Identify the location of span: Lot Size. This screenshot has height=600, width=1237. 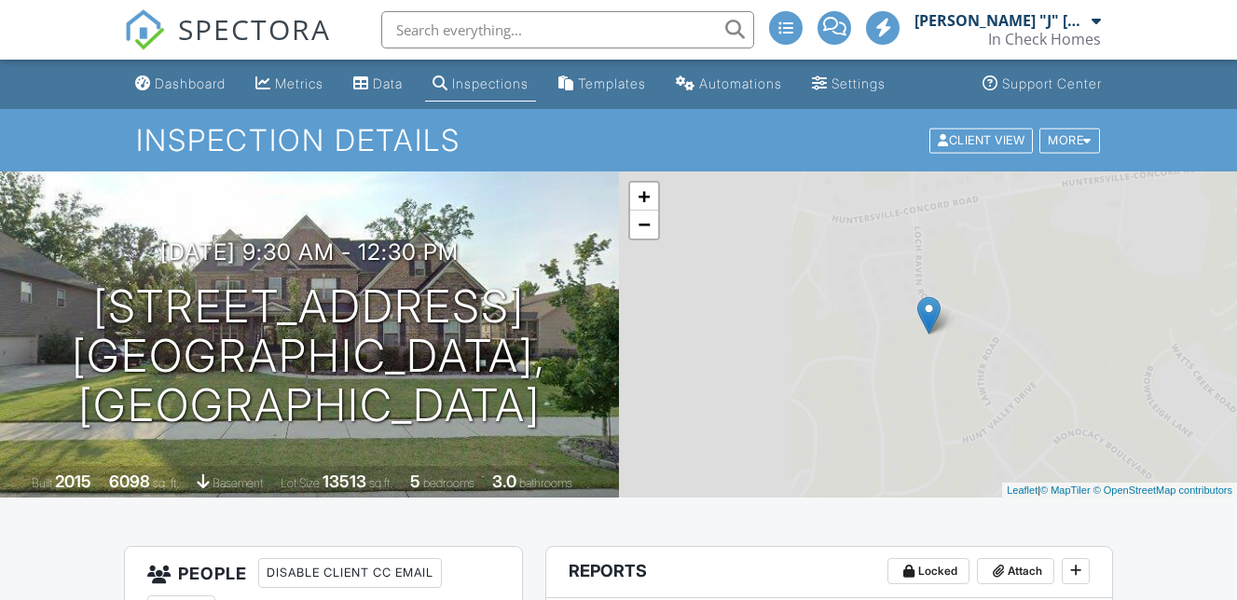
(300, 483).